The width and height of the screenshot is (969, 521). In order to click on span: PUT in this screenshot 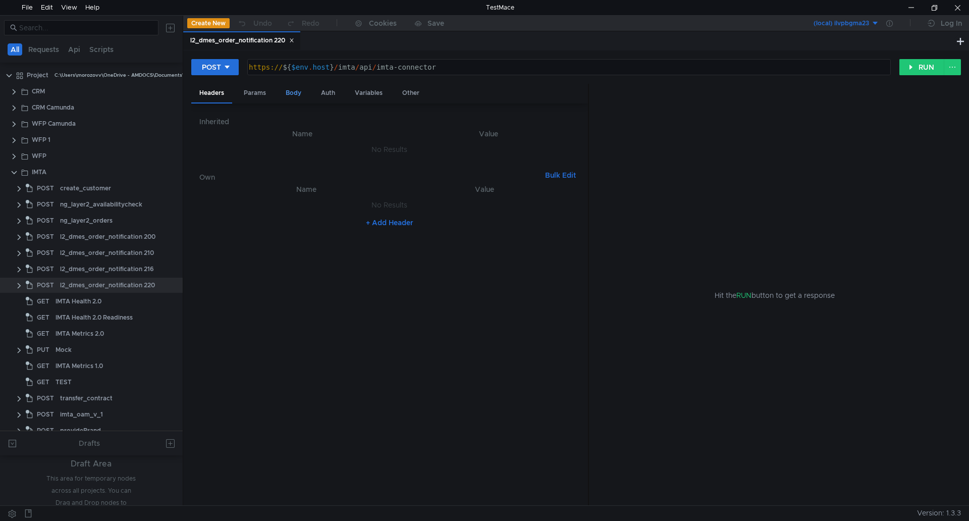, I will do `click(43, 350)`.